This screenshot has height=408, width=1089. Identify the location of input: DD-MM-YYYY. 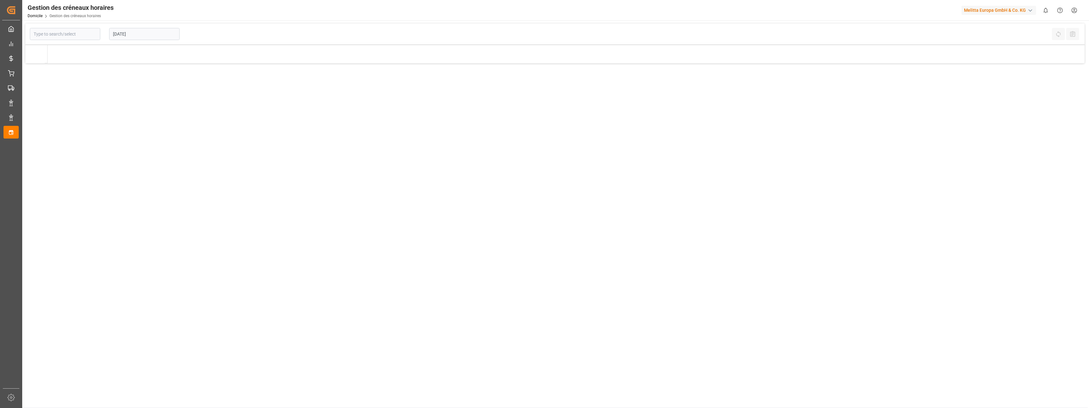
(144, 34).